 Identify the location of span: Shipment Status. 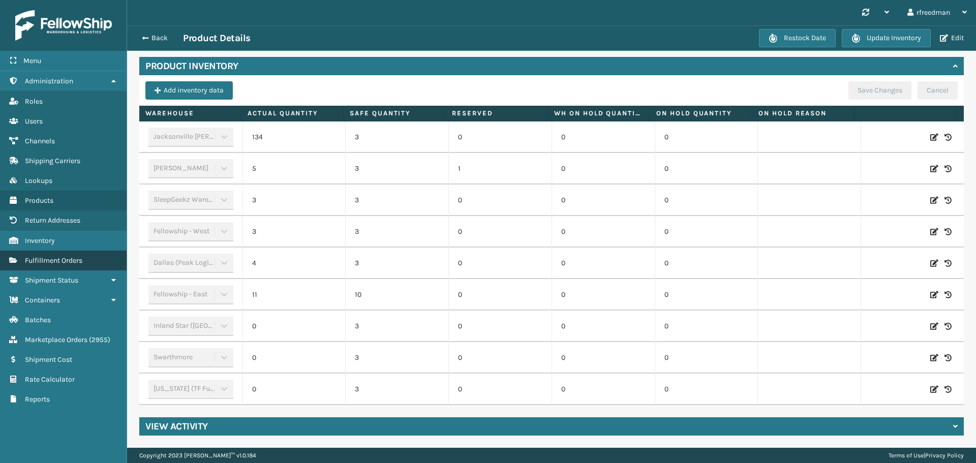
(51, 280).